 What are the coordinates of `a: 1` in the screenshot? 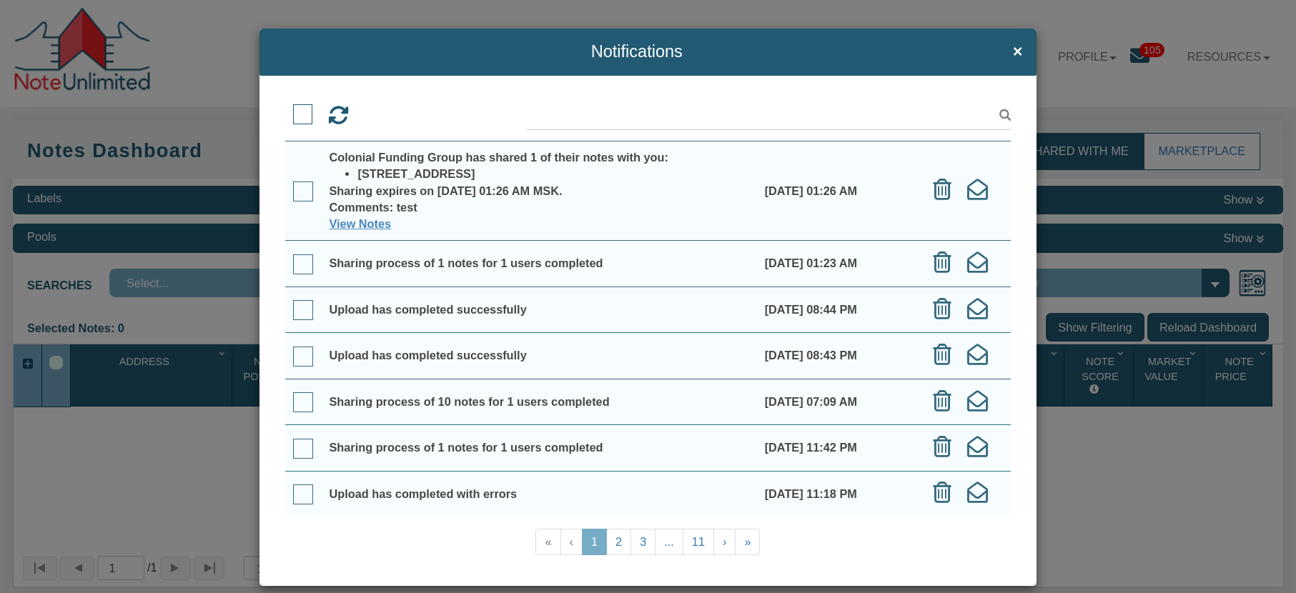 It's located at (594, 542).